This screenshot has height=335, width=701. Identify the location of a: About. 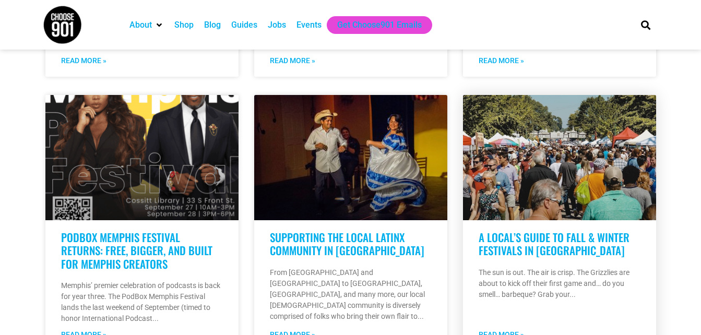
(140, 25).